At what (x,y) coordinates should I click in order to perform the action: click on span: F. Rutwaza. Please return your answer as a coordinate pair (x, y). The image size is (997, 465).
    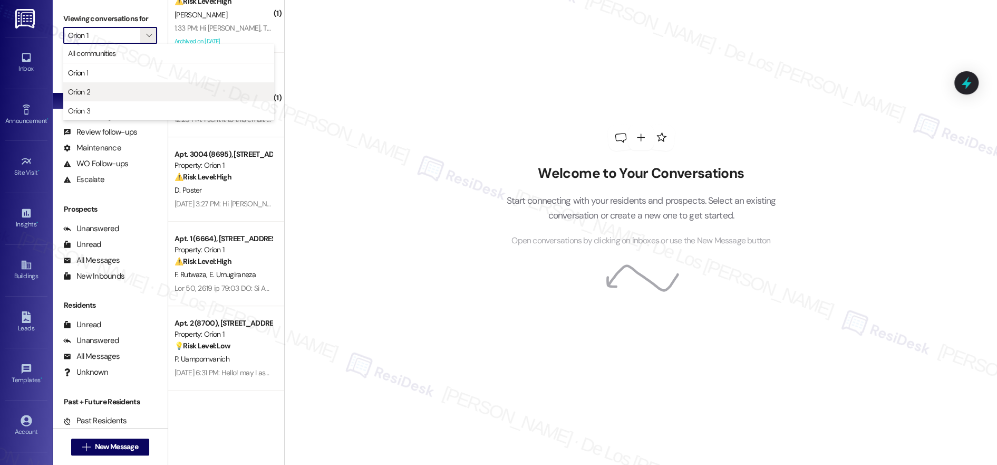
    Looking at the image, I should click on (192, 274).